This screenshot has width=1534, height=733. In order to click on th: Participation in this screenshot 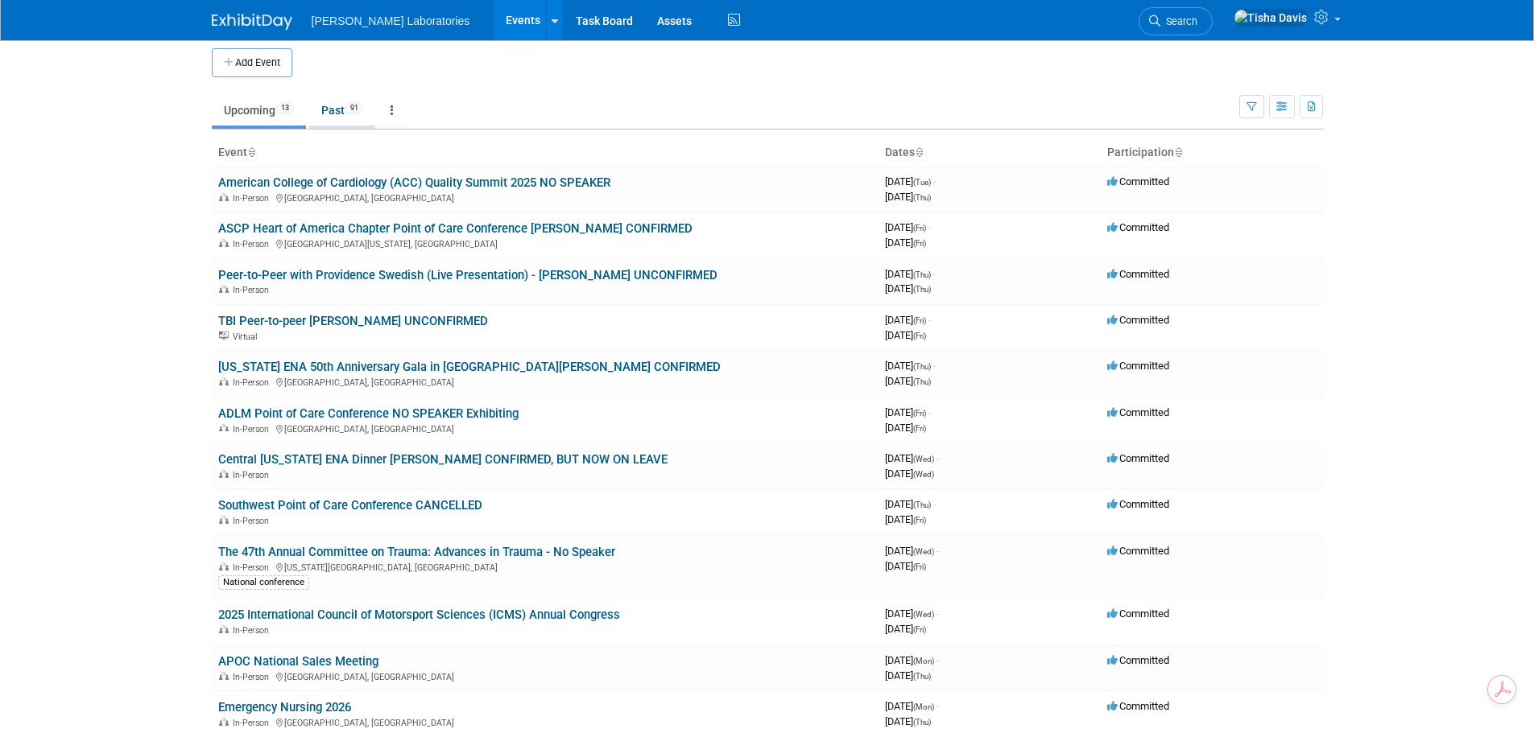, I will do `click(1212, 153)`.